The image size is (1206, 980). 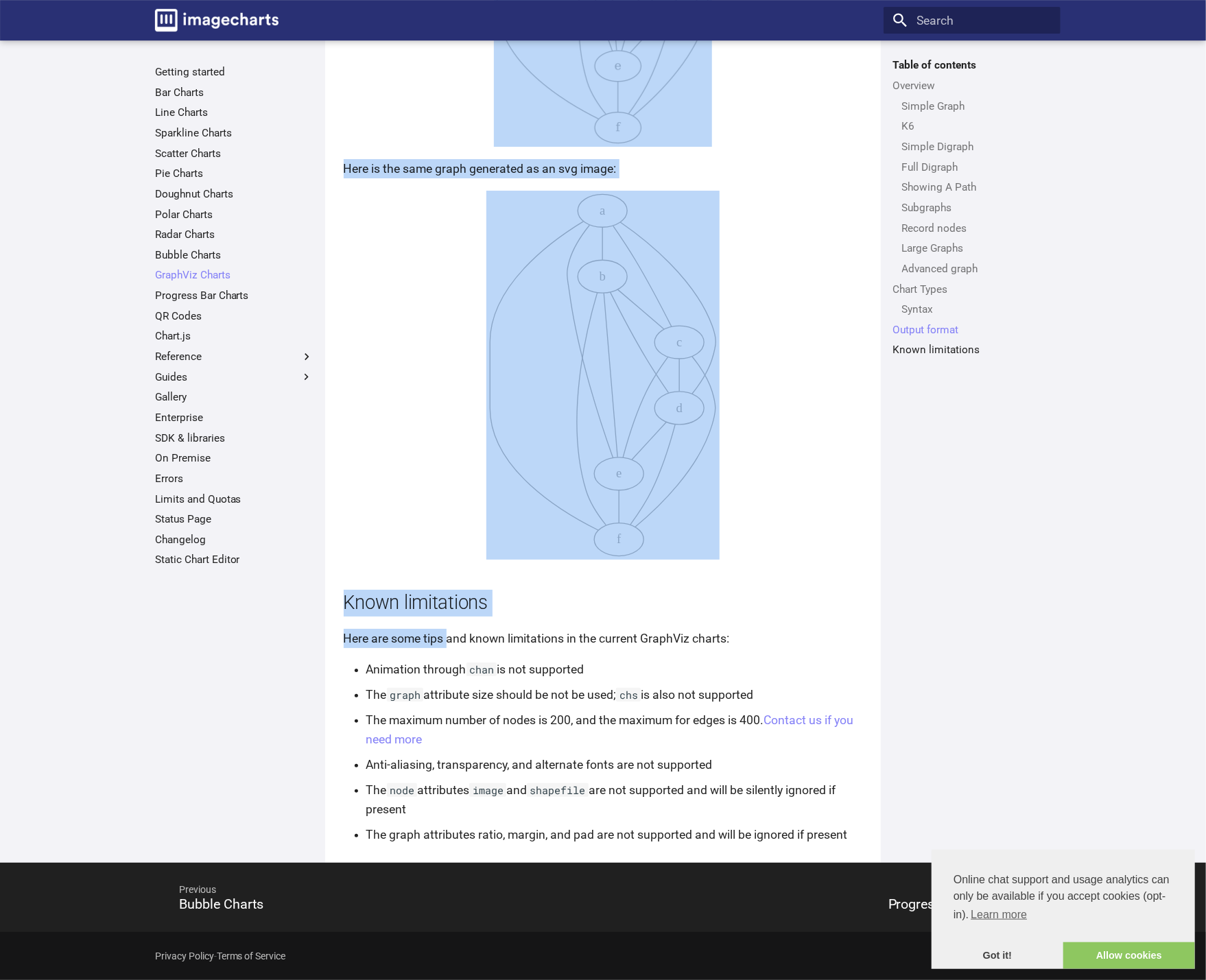 What do you see at coordinates (614, 834) in the screenshot?
I see `li: The graph attributes ratio, margin, and pad are not supported and will be ignored if present` at bounding box center [614, 834].